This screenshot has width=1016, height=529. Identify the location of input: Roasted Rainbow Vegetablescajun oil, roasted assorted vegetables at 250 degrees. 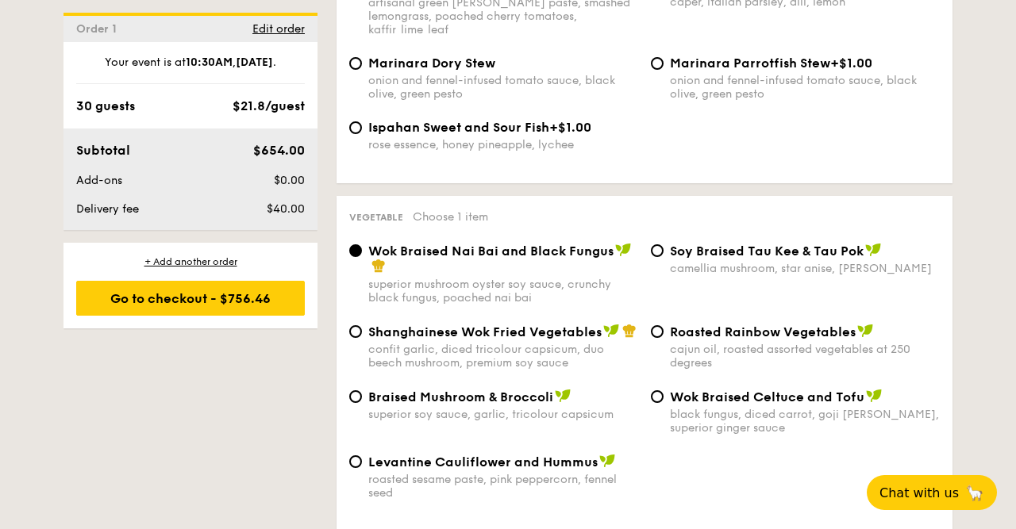
(657, 332).